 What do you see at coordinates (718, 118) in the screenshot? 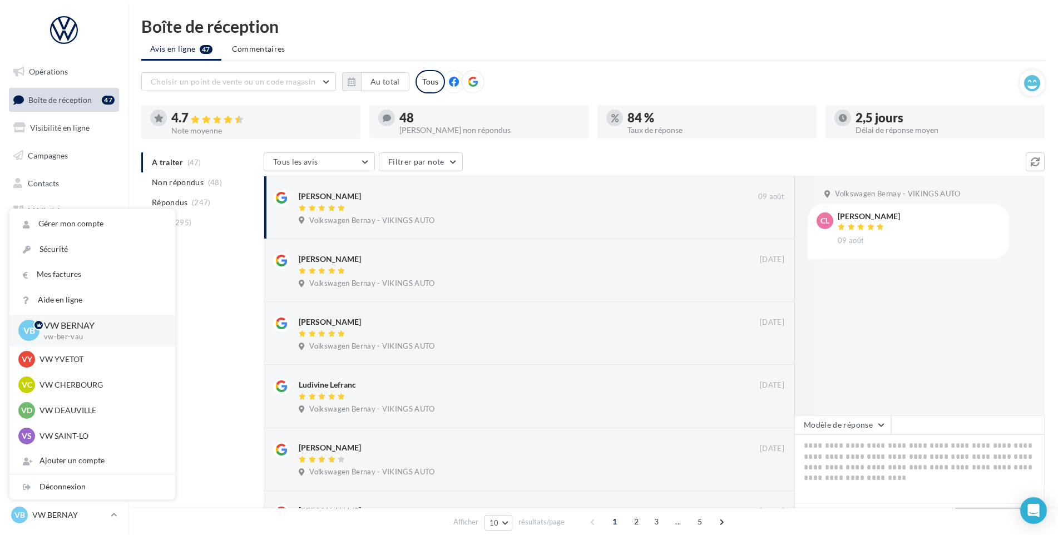
I see `div: 84 %` at bounding box center [718, 118].